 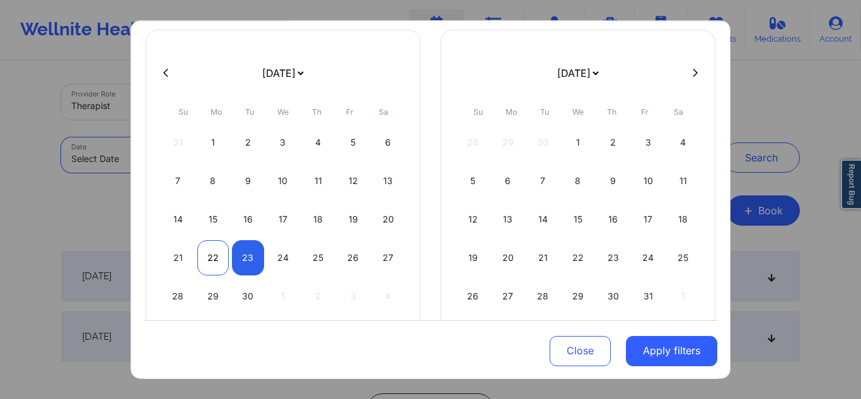 What do you see at coordinates (508, 258) in the screenshot?
I see `div: Mon Oct 20 2025` at bounding box center [508, 258].